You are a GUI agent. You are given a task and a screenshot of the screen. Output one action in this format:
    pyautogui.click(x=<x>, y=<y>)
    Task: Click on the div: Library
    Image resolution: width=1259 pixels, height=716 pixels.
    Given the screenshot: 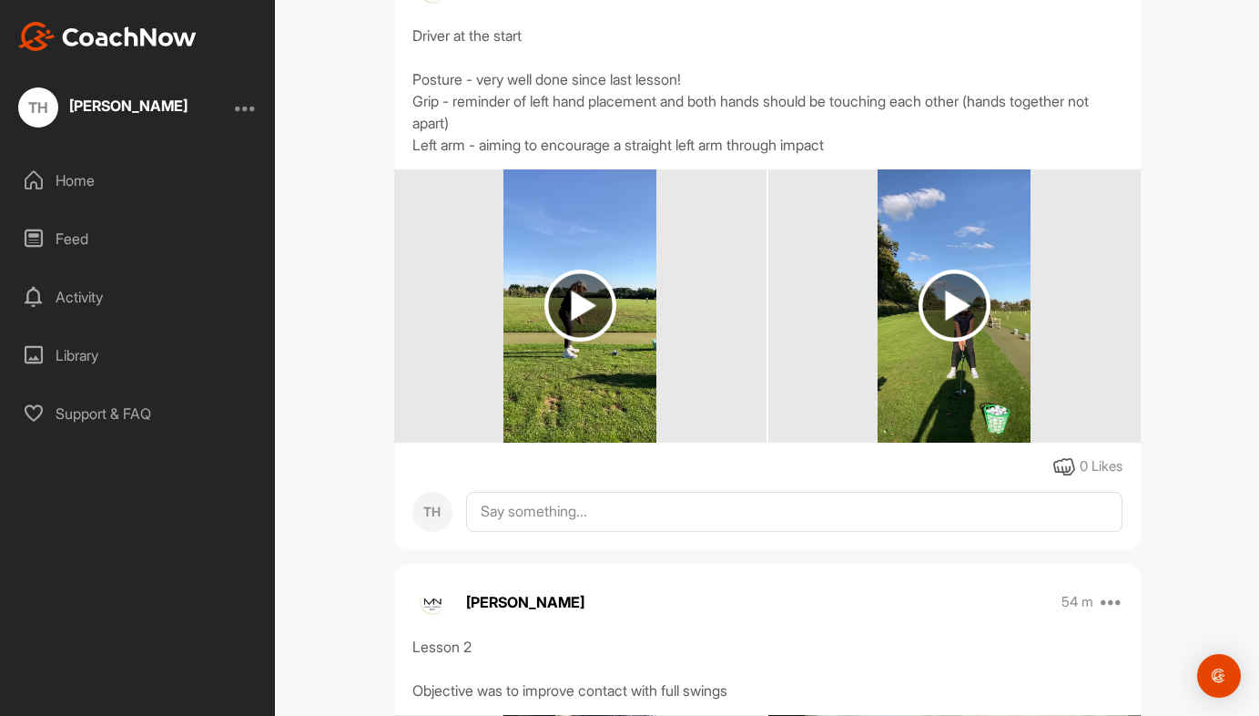 What is the action you would take?
    pyautogui.click(x=138, y=355)
    